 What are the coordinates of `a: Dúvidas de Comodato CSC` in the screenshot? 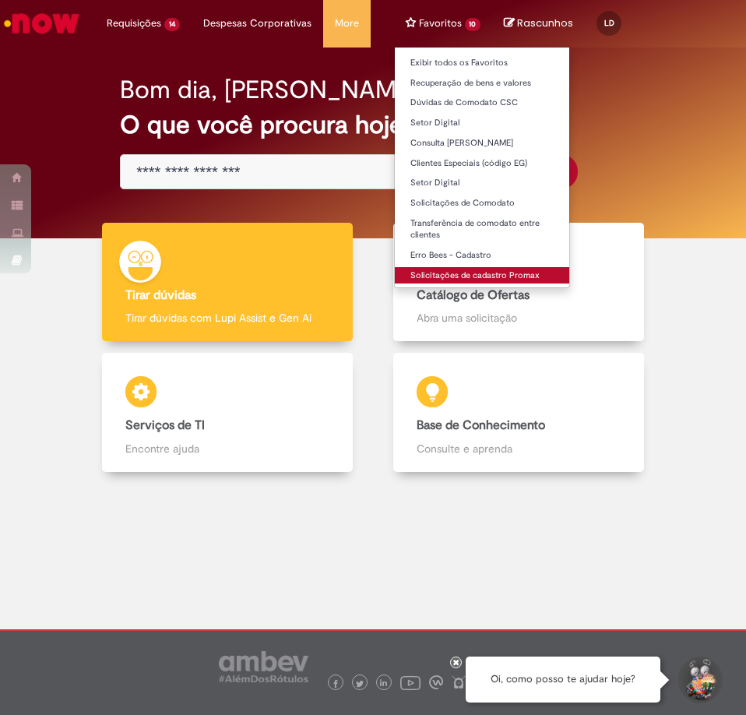 It's located at (482, 103).